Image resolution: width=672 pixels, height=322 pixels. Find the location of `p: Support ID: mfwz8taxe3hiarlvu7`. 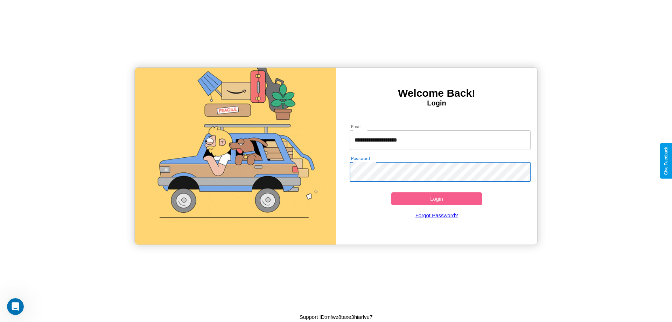

p: Support ID: mfwz8taxe3hiarlvu7 is located at coordinates (336, 316).